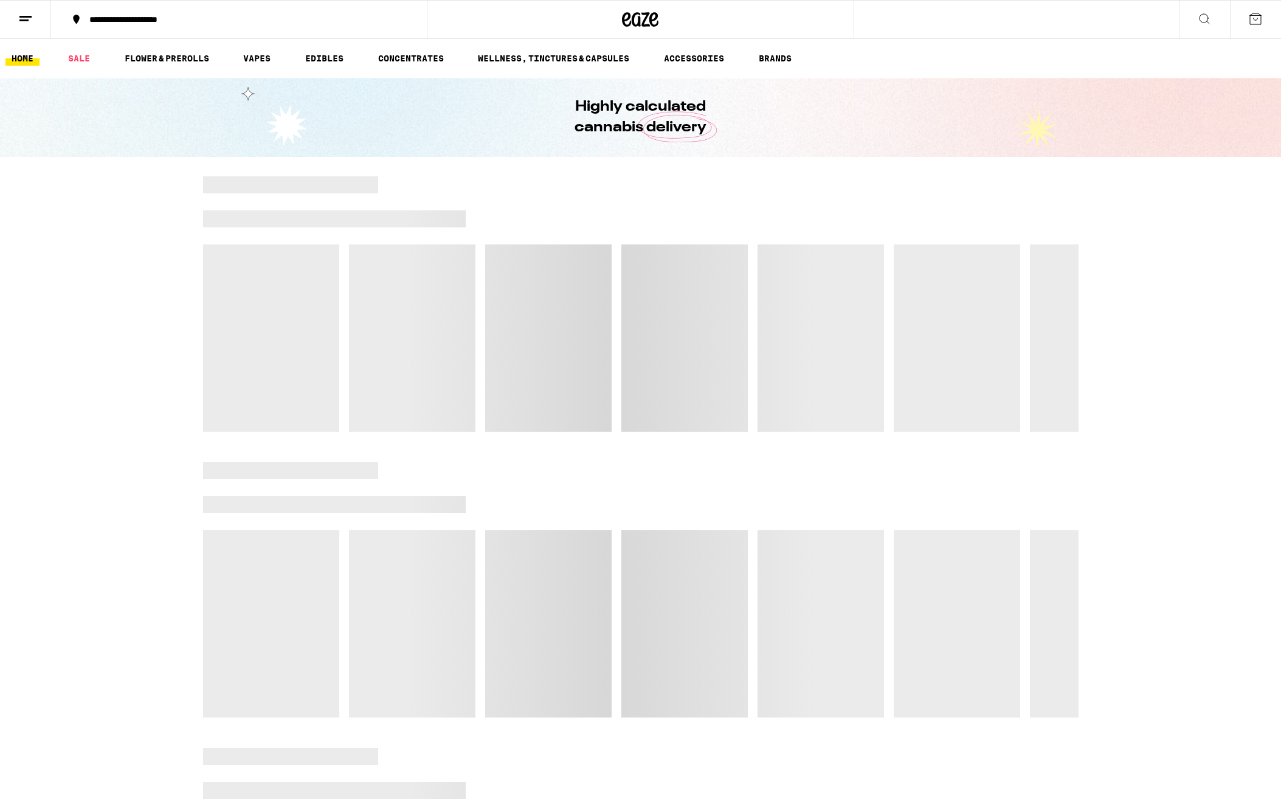  Describe the element at coordinates (324, 58) in the screenshot. I see `a: EDIBLES` at that location.